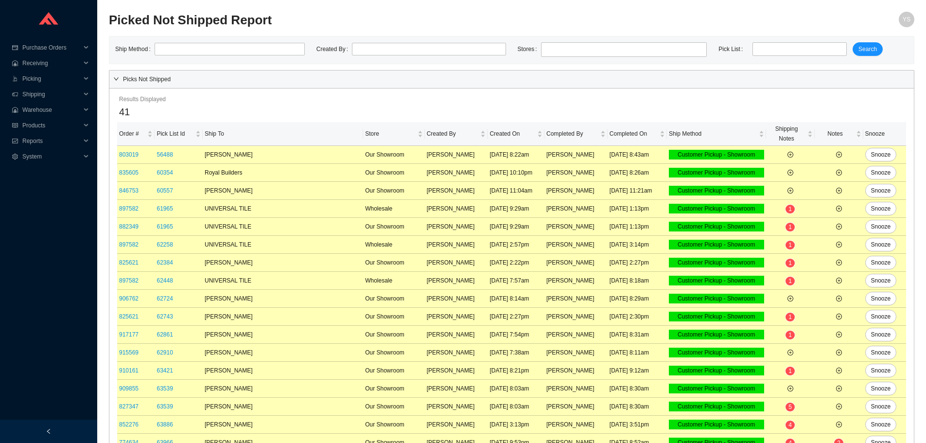  Describe the element at coordinates (637, 134) in the screenshot. I see `th: Completed On sortable` at that location.